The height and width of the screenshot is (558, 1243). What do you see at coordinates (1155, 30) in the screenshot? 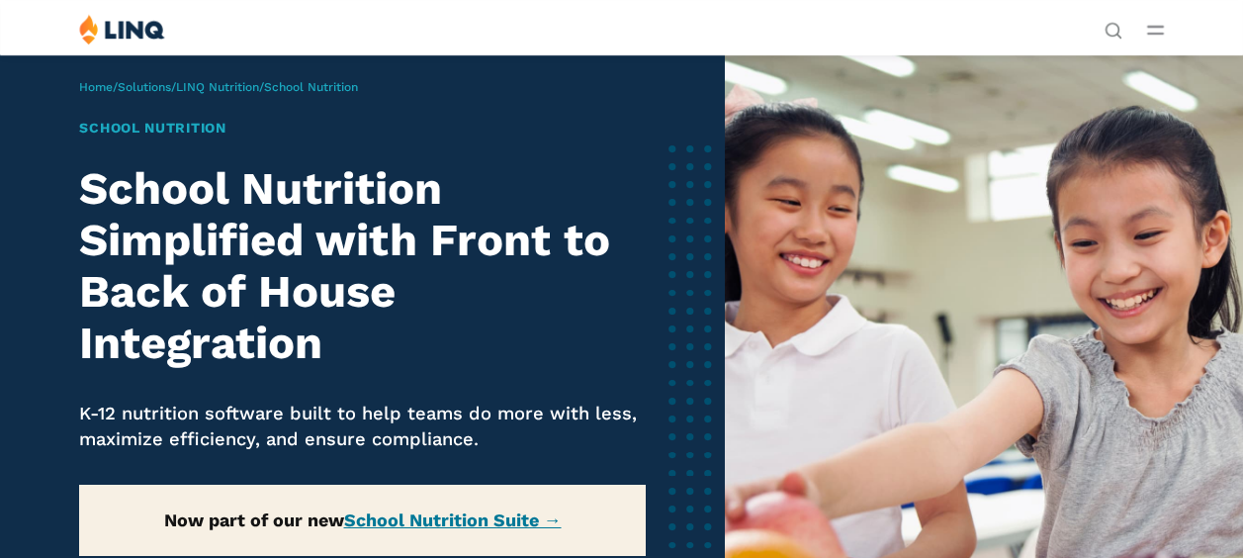
I see `button: Open Main Menu` at bounding box center [1155, 30].